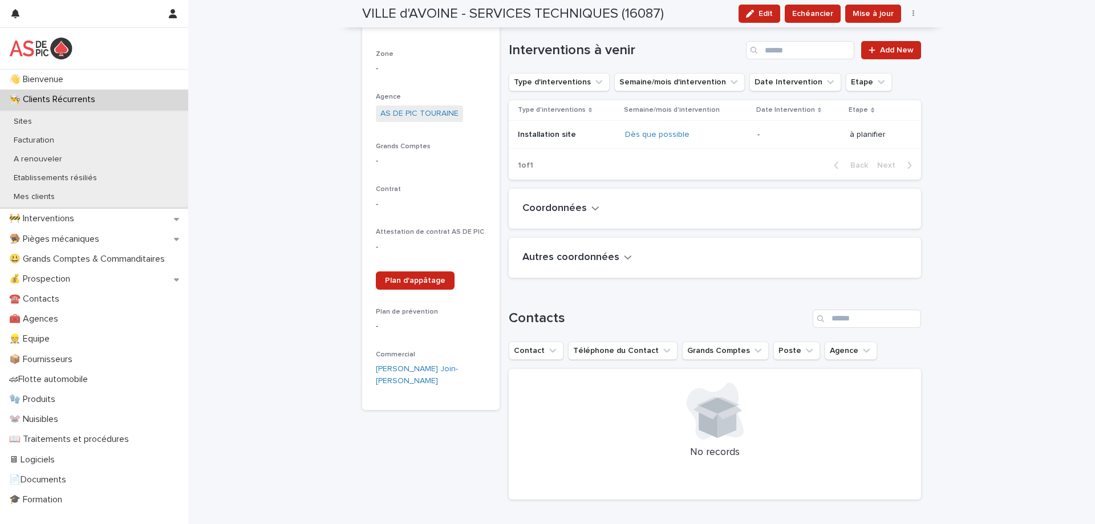  What do you see at coordinates (571, 258) in the screenshot?
I see `h2: Autres coordonnées` at bounding box center [571, 258].